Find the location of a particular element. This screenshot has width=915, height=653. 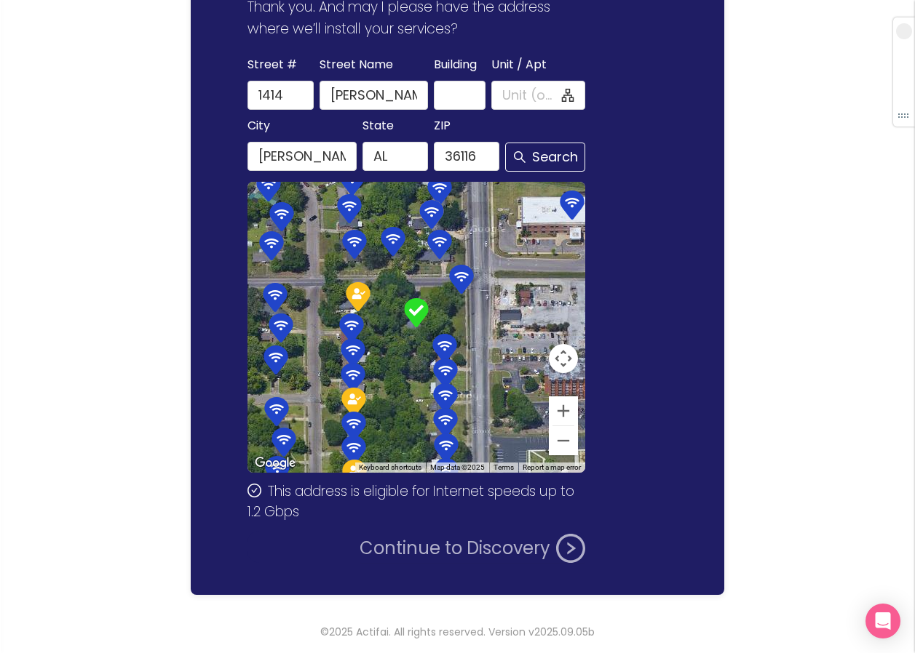

input: Buckingham Dr is located at coordinates (373, 95).